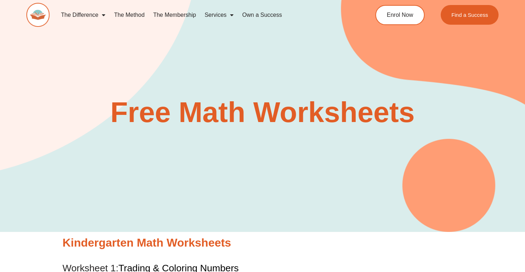 This screenshot has width=525, height=272. What do you see at coordinates (470, 15) in the screenshot?
I see `span: Find a Success` at bounding box center [470, 15].